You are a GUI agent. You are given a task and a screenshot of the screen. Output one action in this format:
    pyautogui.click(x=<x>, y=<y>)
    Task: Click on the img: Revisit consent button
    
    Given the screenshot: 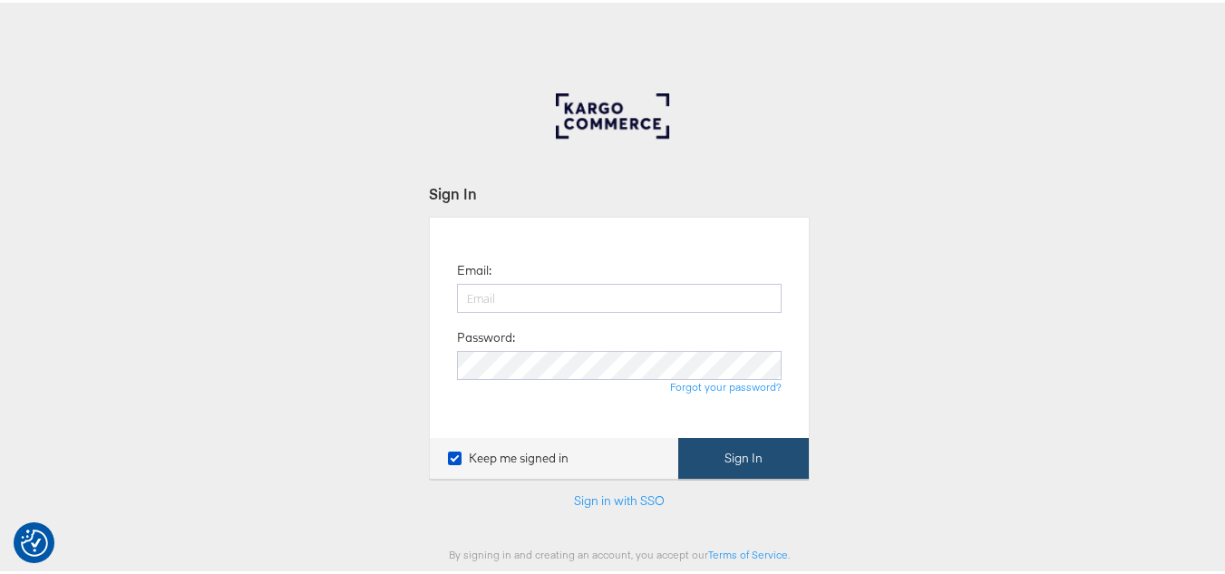 What is the action you would take?
    pyautogui.click(x=34, y=541)
    